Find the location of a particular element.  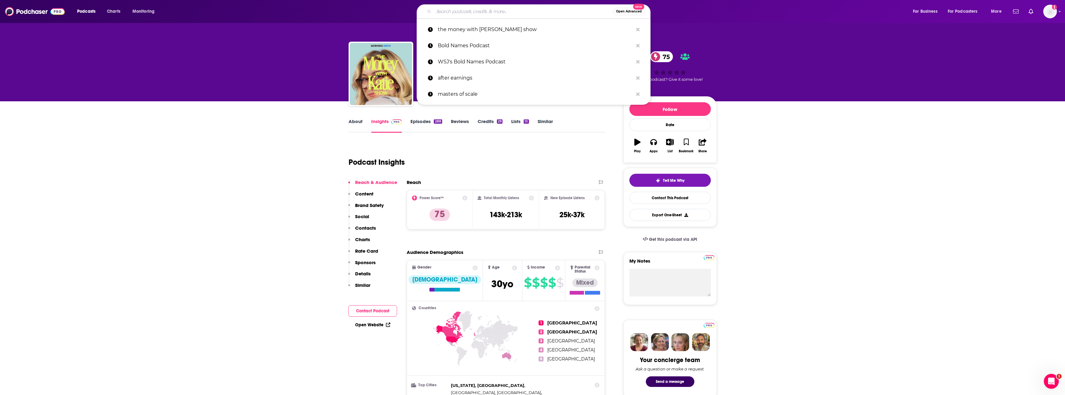

h2: New Episode Listens is located at coordinates (567, 198).